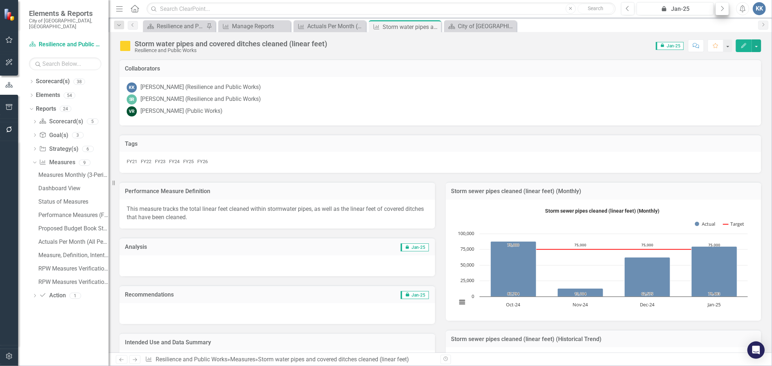 The height and width of the screenshot is (366, 772). Describe the element at coordinates (604, 340) in the screenshot. I see `h3: Storm sewer pipes cleaned (linear feet) (Historical Trend)` at that location.